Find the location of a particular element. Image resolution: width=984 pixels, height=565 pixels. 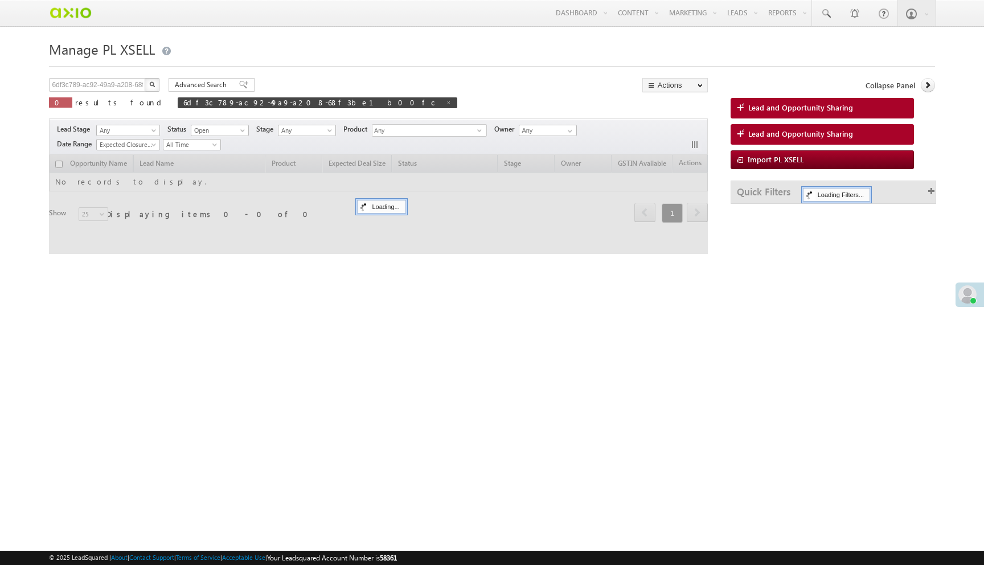

span: Open is located at coordinates (218, 130).